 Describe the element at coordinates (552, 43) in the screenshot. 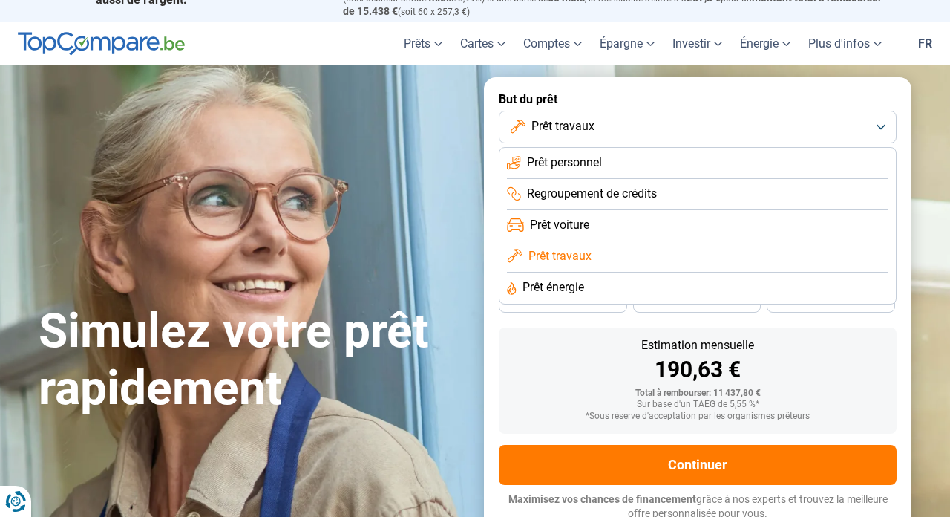

I see `a: Comptes` at that location.